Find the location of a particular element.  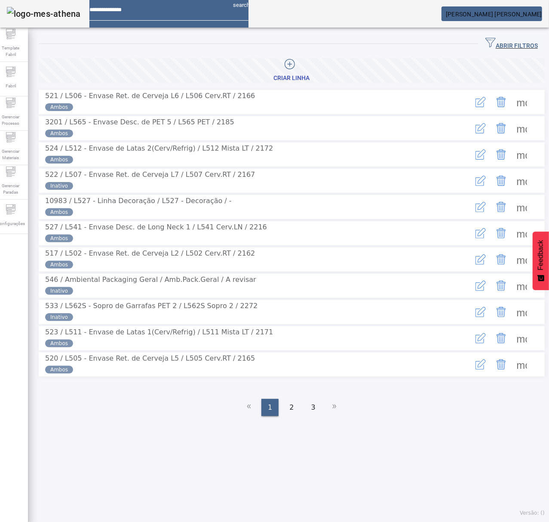

span: 517 / L502 - Envase Ret. de Cerveja L2 / L502 Cerv.RT / 2162 is located at coordinates (150, 253).